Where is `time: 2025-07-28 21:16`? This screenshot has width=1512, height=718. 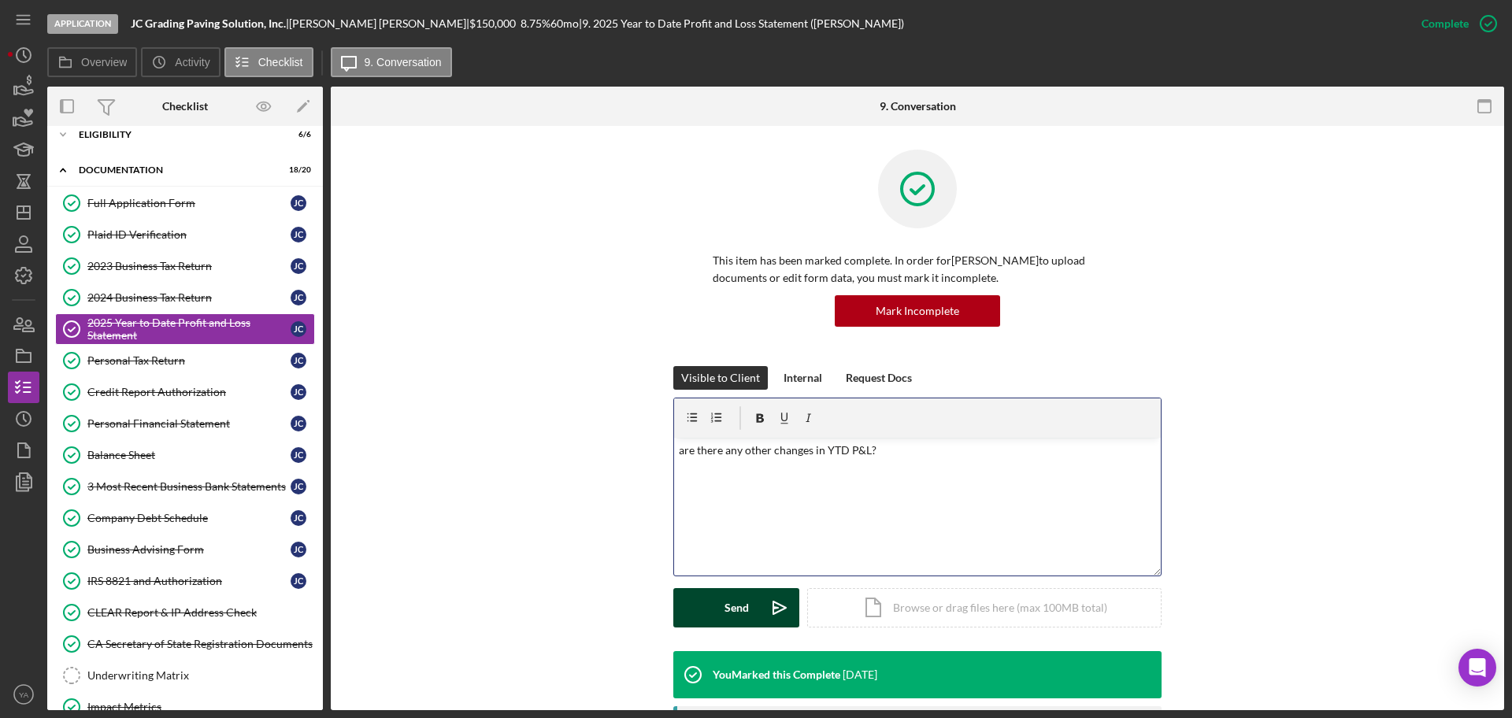 time: 2025-07-28 21:16 is located at coordinates (860, 675).